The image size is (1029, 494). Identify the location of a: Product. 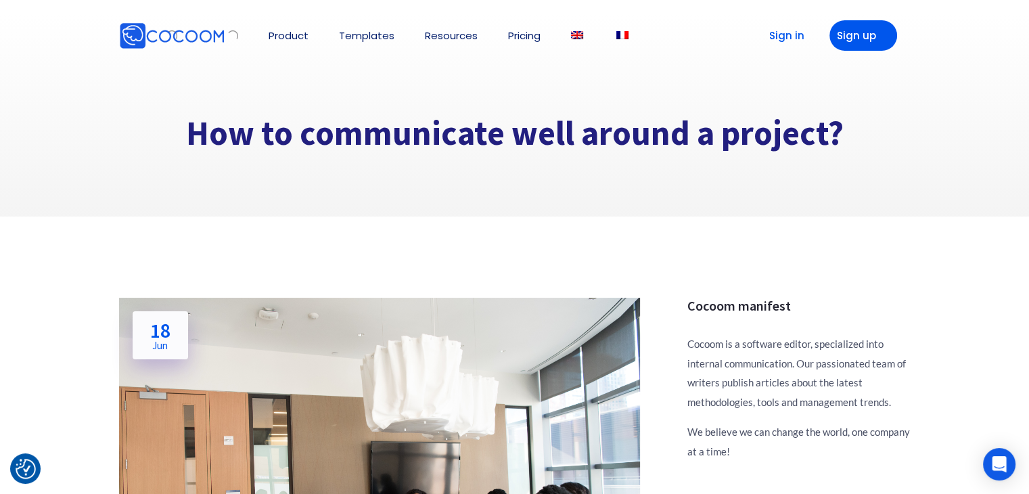
(288, 35).